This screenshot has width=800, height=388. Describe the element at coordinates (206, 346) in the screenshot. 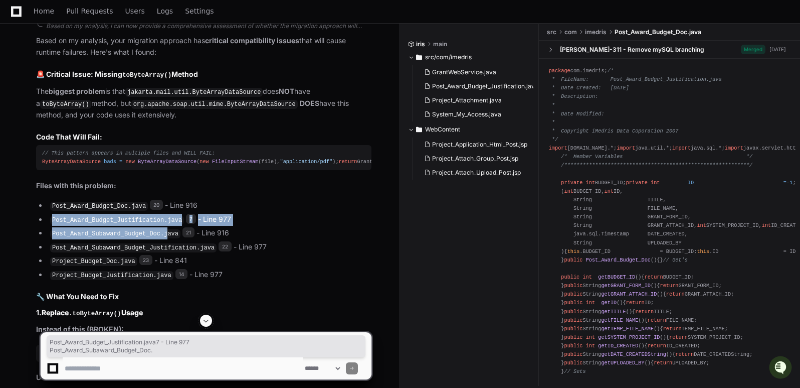

I see `span: Post_Award_Budget_Justification.java7 - Line 977 Post_Award_Subaward_Budget_Doc.` at that location.